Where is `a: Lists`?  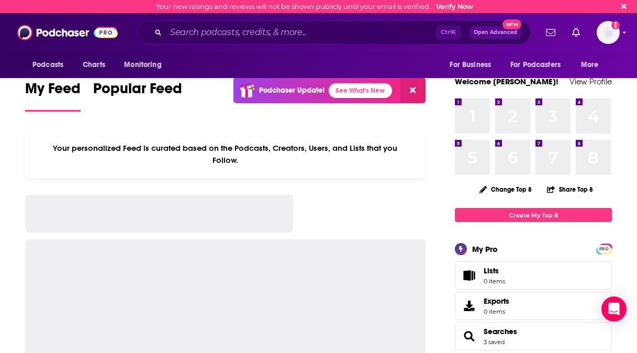 a: Lists is located at coordinates (534, 275).